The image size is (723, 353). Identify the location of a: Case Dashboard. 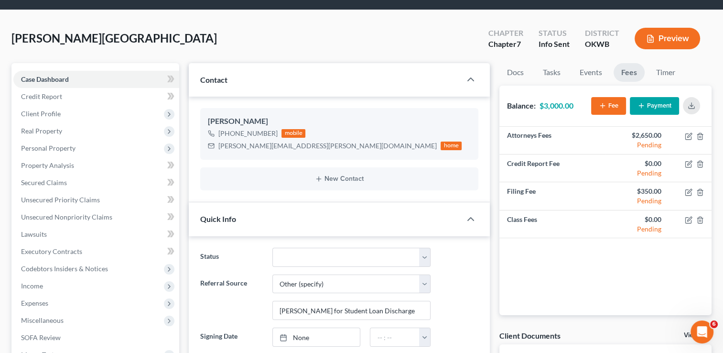
(96, 79).